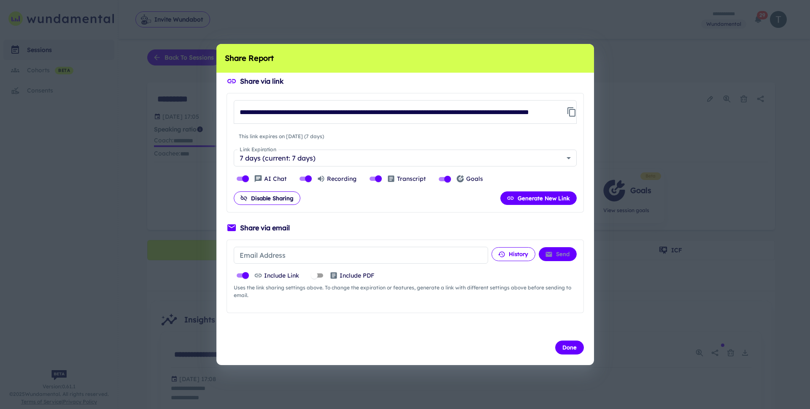 The height and width of the screenshot is (409, 810). What do you see at coordinates (265, 228) in the screenshot?
I see `h6: Share via email` at bounding box center [265, 228].